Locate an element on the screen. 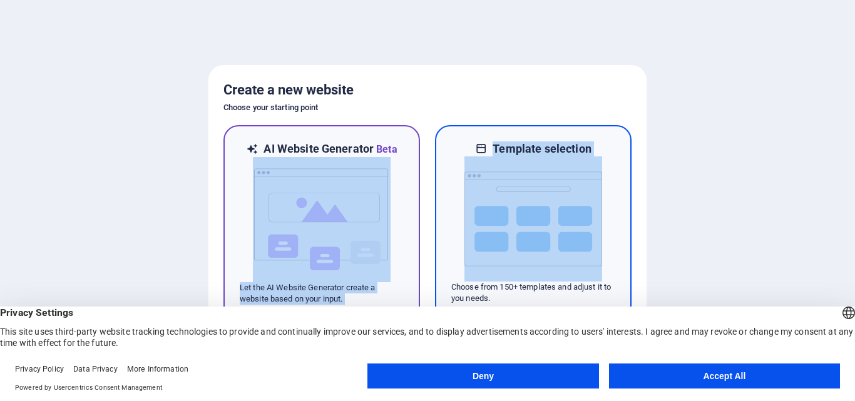 The image size is (855, 401). p: Let the AI Website Generator create a website based on your input. is located at coordinates (322, 293).